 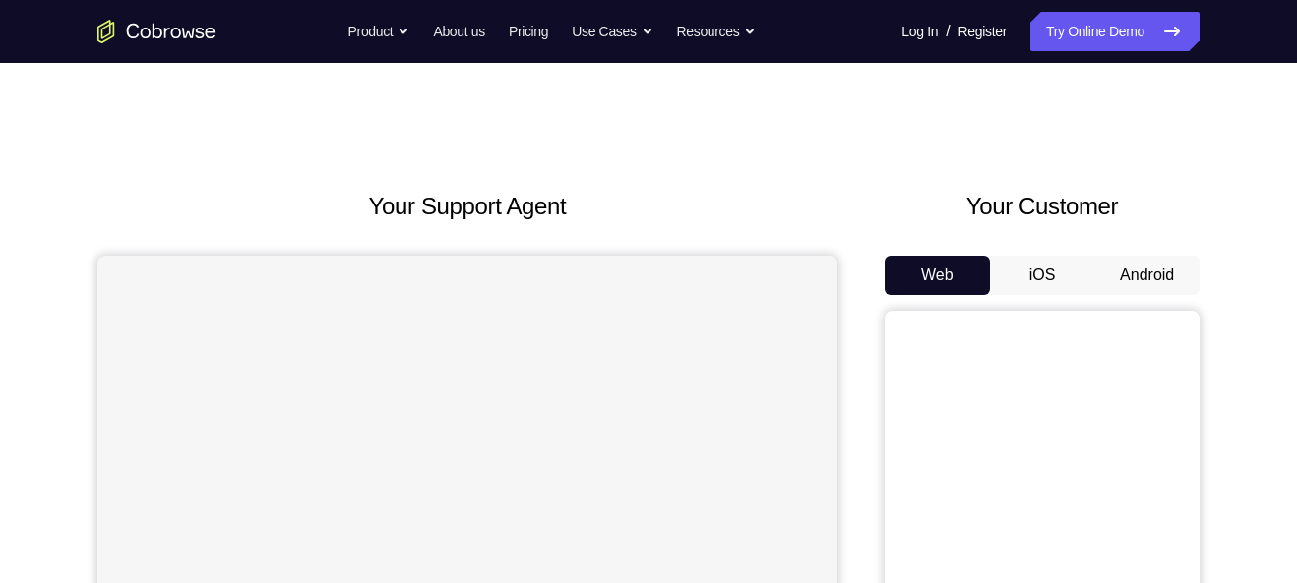 What do you see at coordinates (919, 31) in the screenshot?
I see `a: Log In` at bounding box center [919, 31].